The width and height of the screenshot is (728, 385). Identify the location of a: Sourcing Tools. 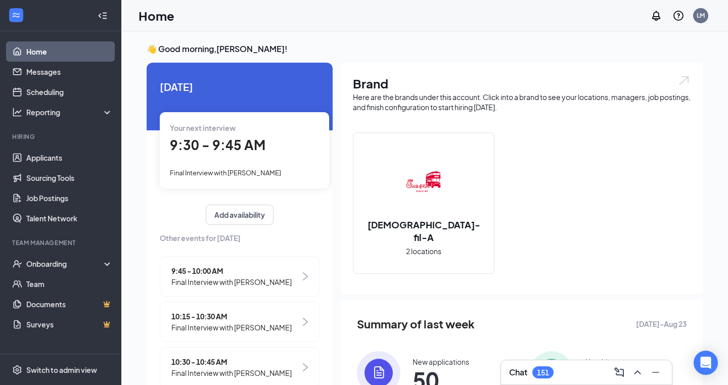
(69, 178).